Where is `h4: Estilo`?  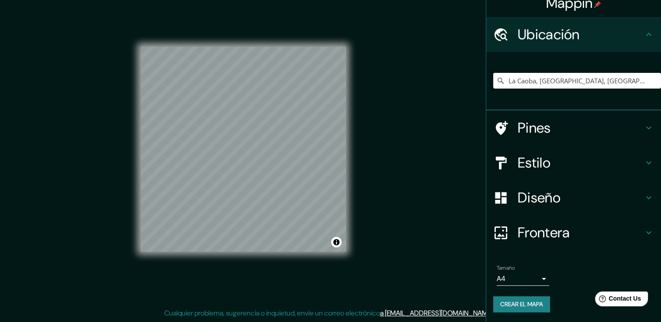
h4: Estilo is located at coordinates (580, 163).